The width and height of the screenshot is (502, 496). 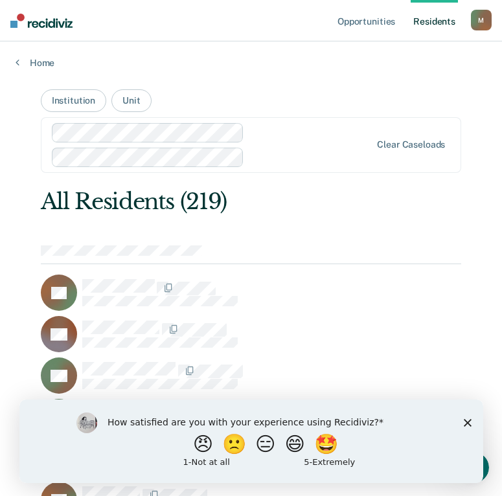 I want to click on button: 1, so click(x=185, y=45).